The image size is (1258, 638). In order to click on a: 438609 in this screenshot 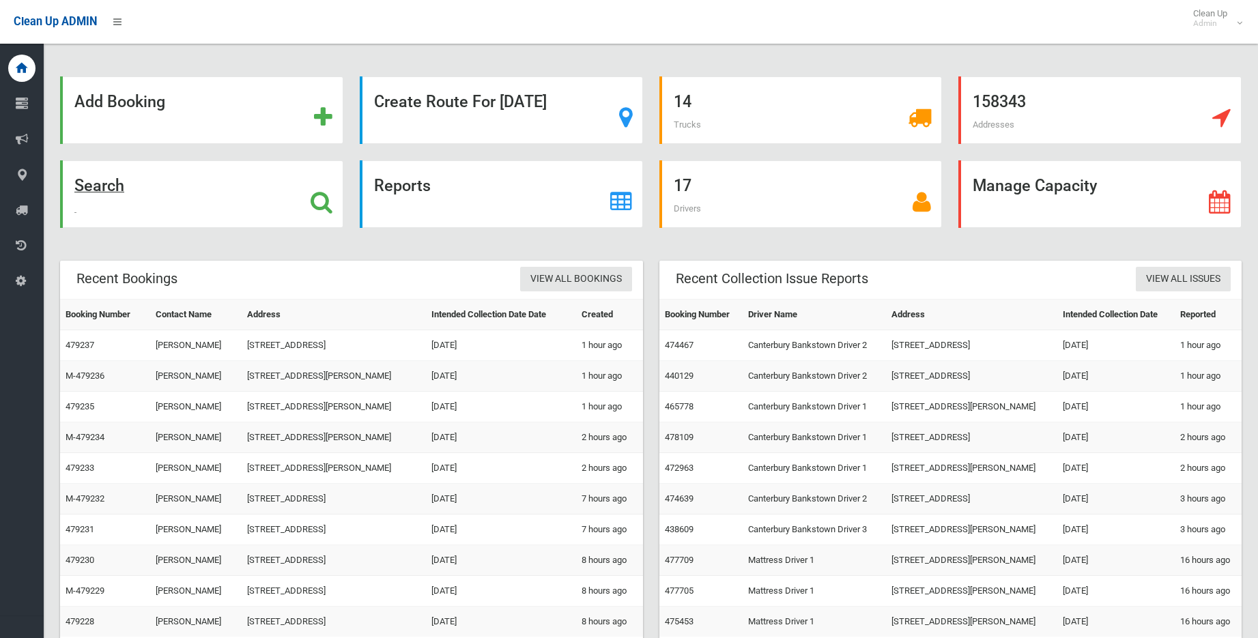, I will do `click(679, 529)`.